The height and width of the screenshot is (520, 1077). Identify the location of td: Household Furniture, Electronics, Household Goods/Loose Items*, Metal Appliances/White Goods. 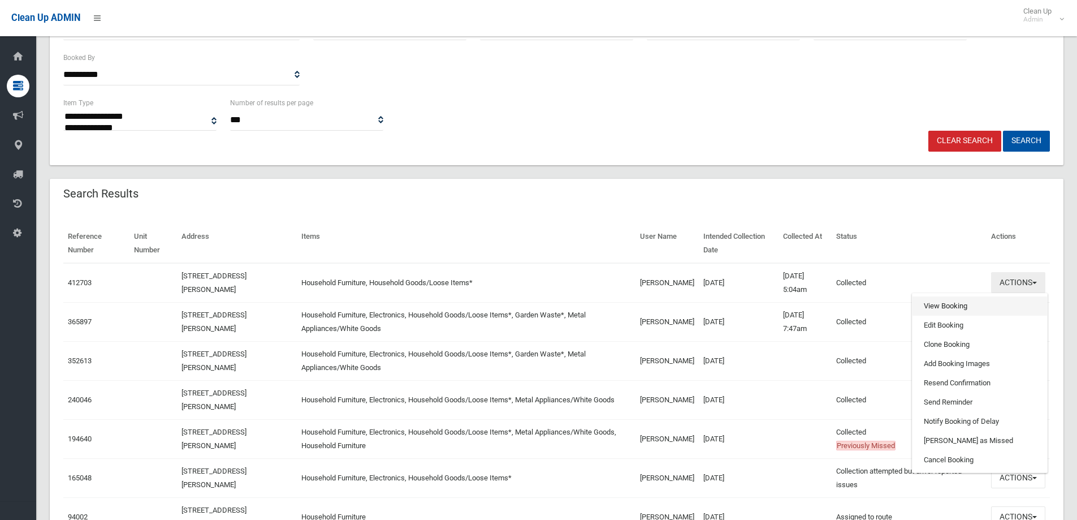
(466, 399).